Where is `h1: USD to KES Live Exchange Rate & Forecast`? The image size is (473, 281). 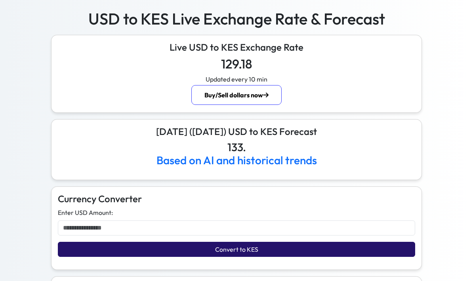
h1: USD to KES Live Exchange Rate & Forecast is located at coordinates (237, 19).